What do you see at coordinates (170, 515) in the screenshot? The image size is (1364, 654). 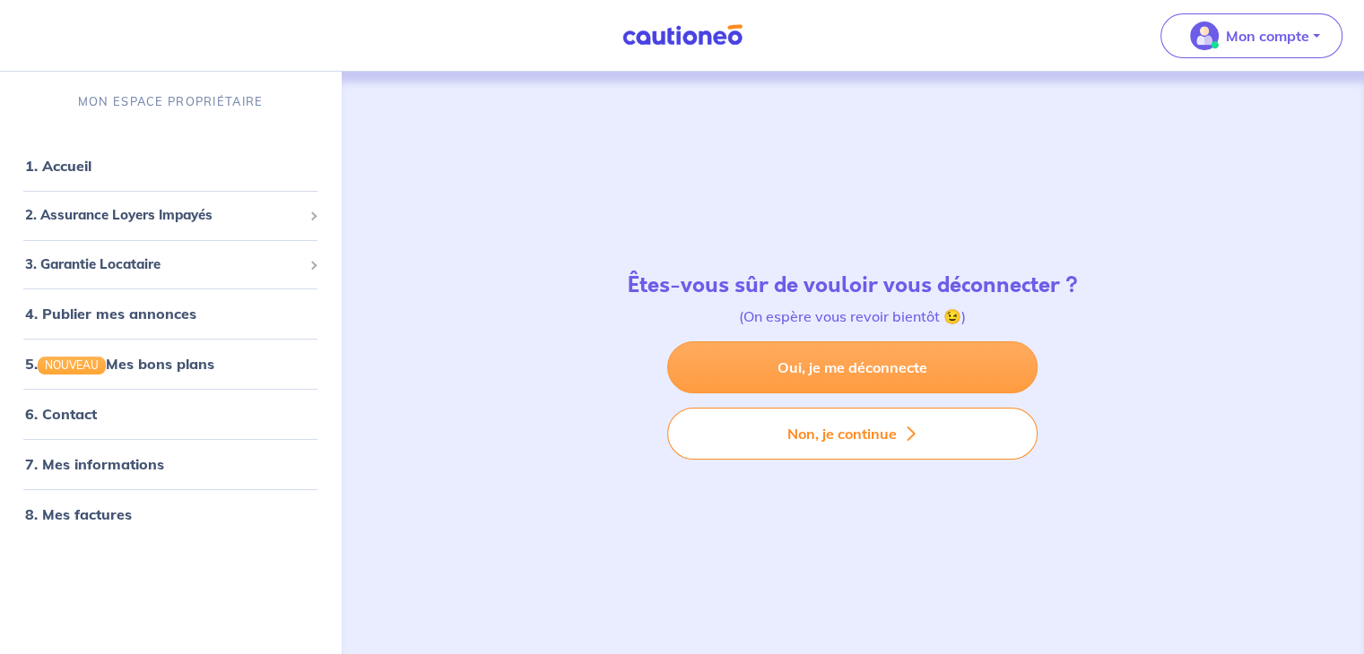 I see `div: 8. Mes factures` at bounding box center [170, 515].